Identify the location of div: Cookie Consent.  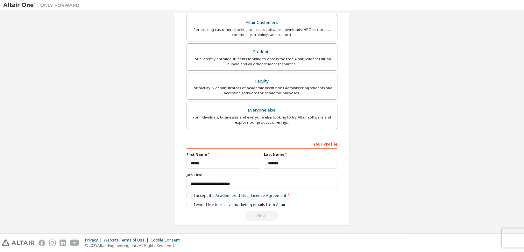
(167, 240).